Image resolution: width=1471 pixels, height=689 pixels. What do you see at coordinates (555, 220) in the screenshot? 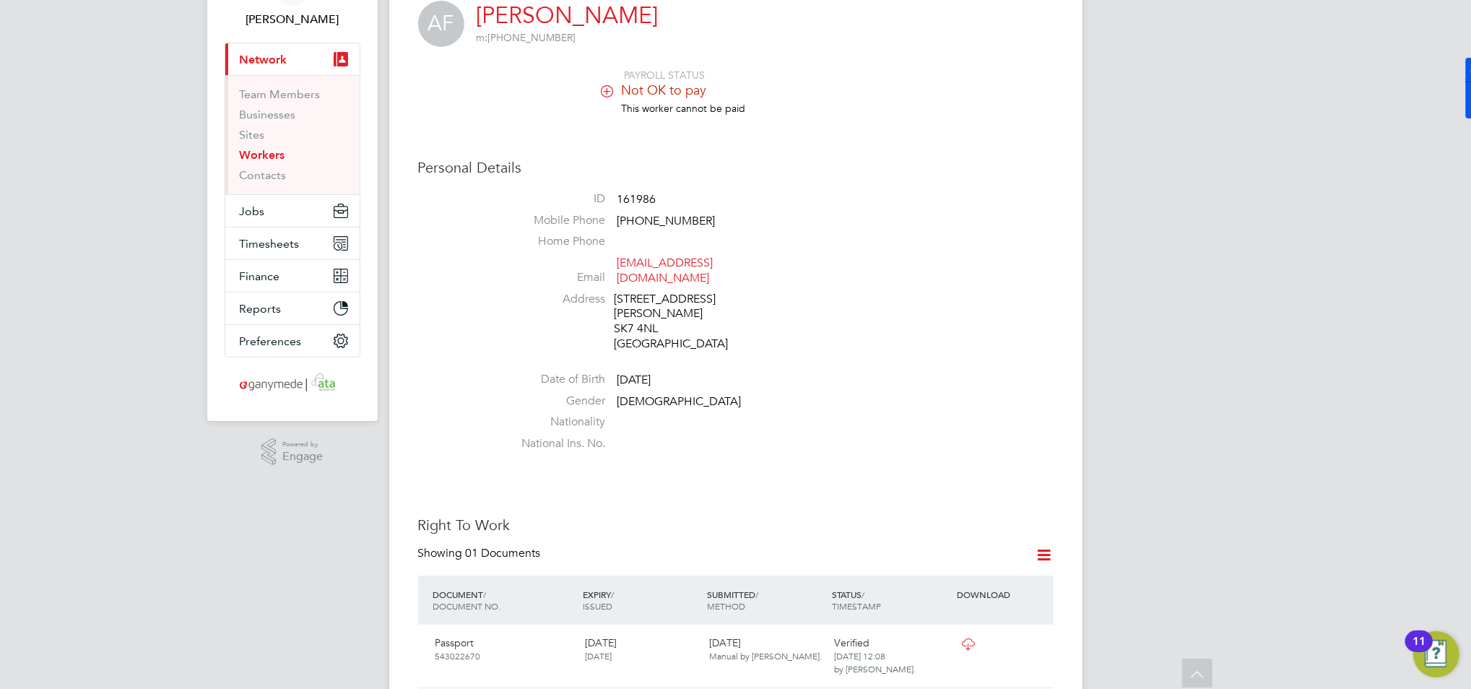
I see `label: Mobile Phone` at bounding box center [555, 220].